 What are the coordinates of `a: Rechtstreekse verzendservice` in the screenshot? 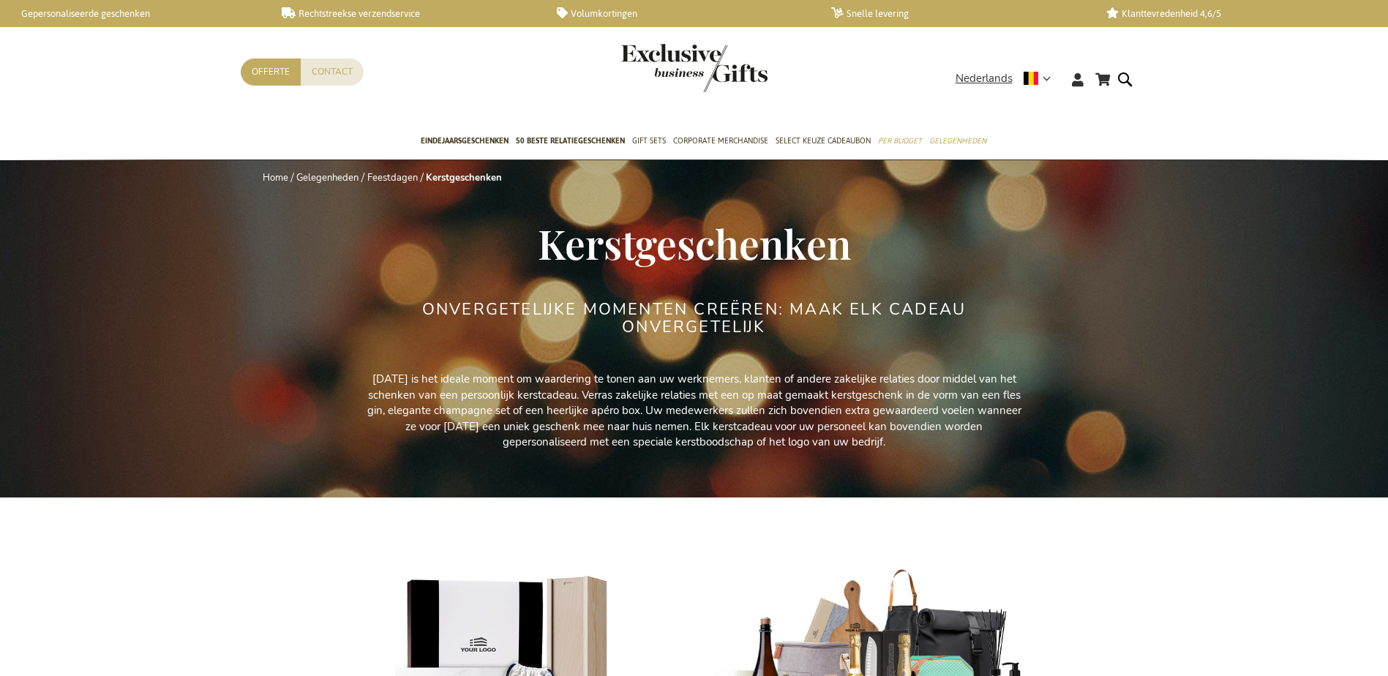 It's located at (407, 13).